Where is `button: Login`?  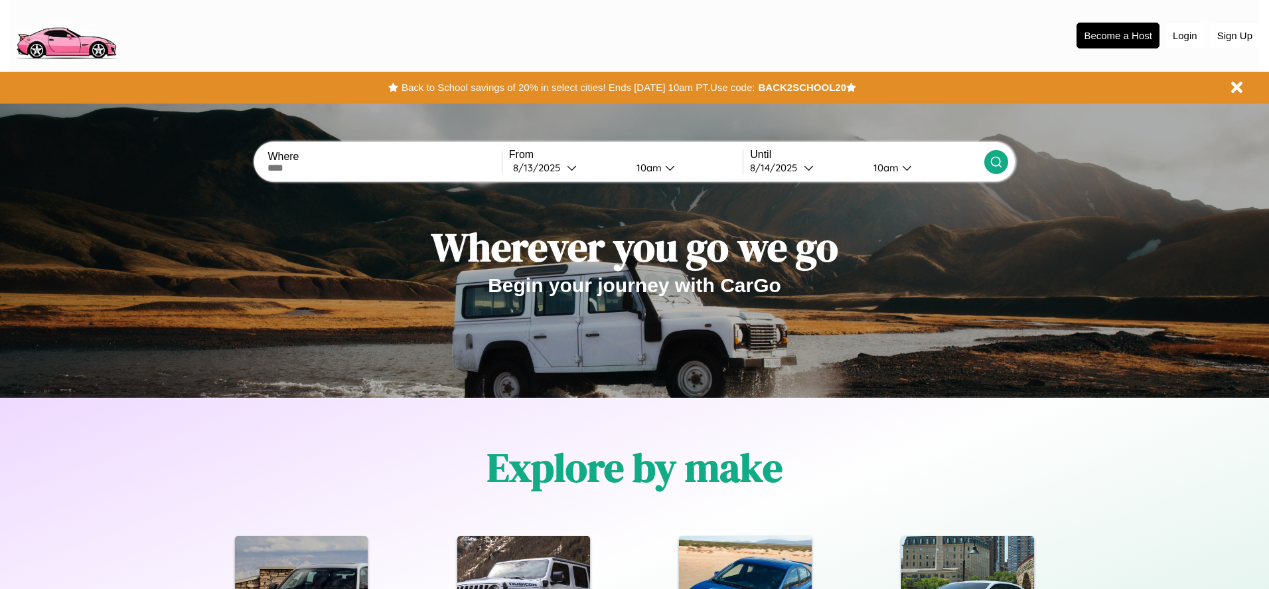
button: Login is located at coordinates (1185, 35).